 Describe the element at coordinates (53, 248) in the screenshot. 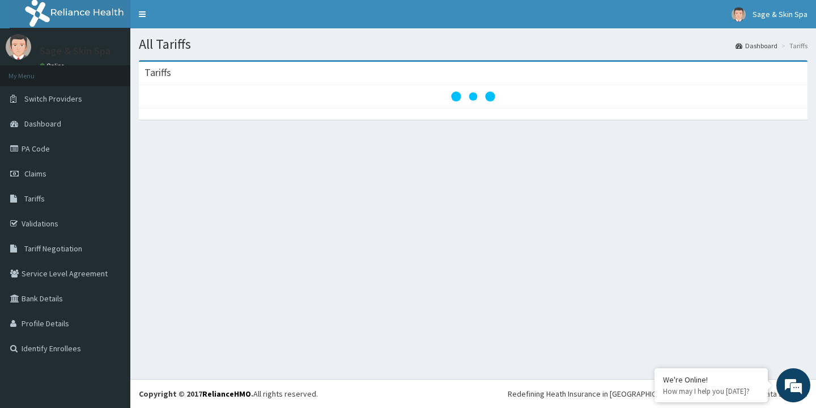

I see `span: Tariff Negotiation` at that location.